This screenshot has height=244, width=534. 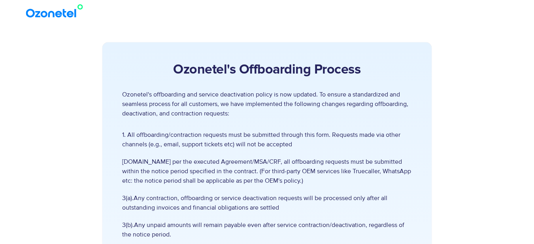 What do you see at coordinates (267, 230) in the screenshot?
I see `span: 3(b).Any unpaid amounts will remain payable even after service contraction/deactivation, regardle...` at bounding box center [267, 230].